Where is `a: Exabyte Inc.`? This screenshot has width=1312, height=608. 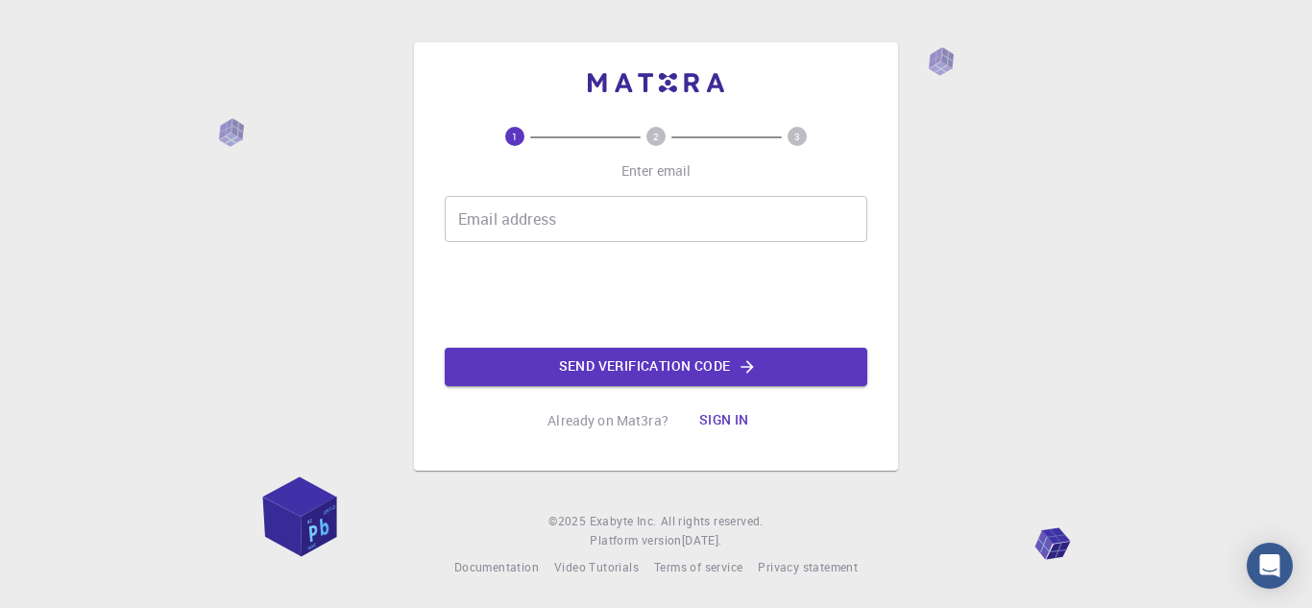 a: Exabyte Inc. is located at coordinates (623, 522).